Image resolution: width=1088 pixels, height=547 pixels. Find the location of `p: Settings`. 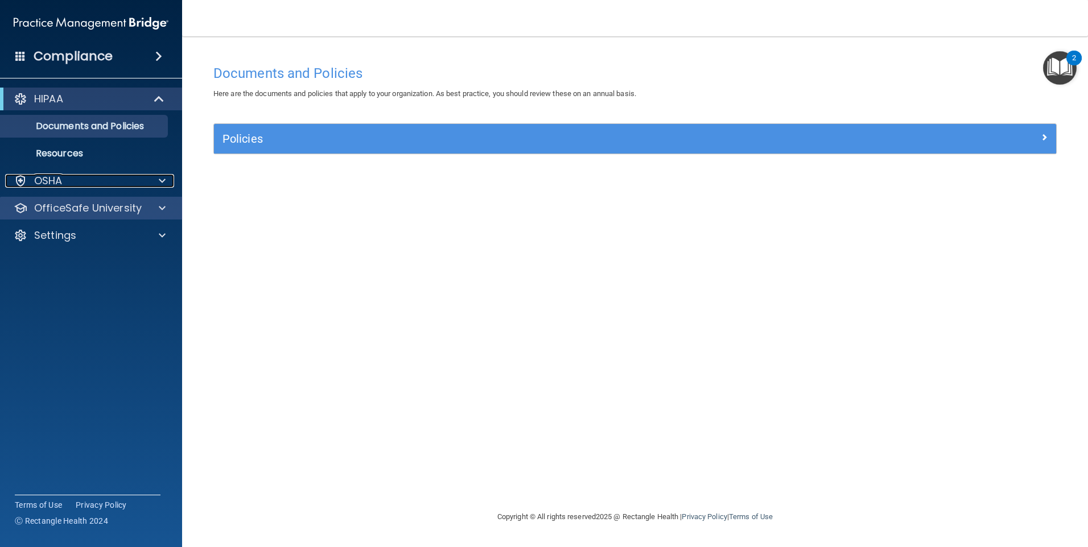

p: Settings is located at coordinates (55, 236).